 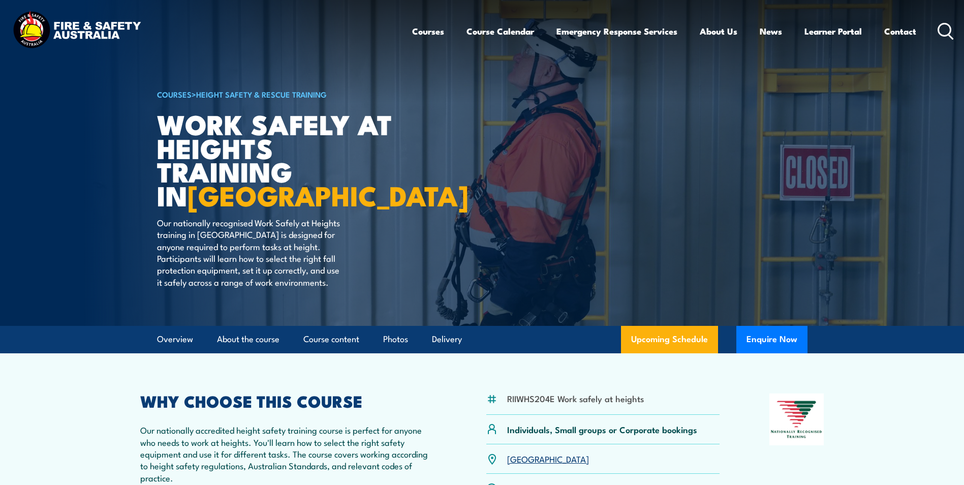 What do you see at coordinates (669, 340) in the screenshot?
I see `a: Upcoming Schedule` at bounding box center [669, 340].